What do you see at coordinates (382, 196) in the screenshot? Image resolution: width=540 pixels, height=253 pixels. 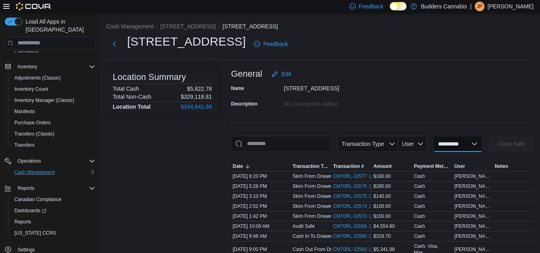 I see `span: $140.00` at bounding box center [382, 196].